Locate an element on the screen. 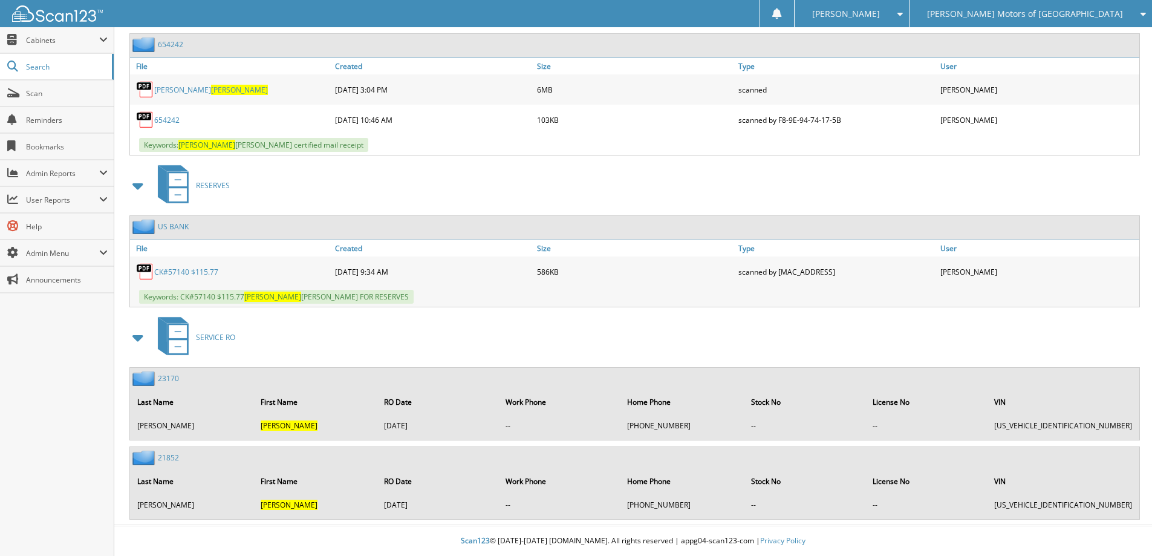 This screenshot has height=556, width=1152. span: Admin Reports is located at coordinates (62, 173).